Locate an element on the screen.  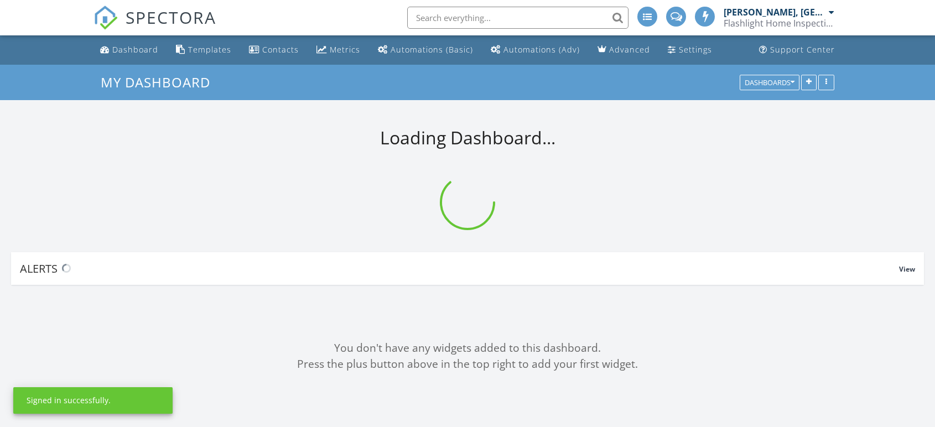
div: Press the plus button above in the top right to add your first widget. is located at coordinates (468, 364).